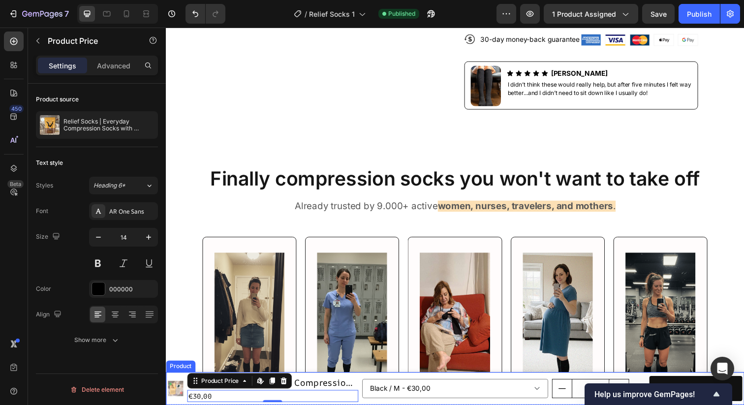 This screenshot has width=744, height=405. Describe the element at coordinates (109, 376) in the screenshot. I see `div: €30,00` at that location.